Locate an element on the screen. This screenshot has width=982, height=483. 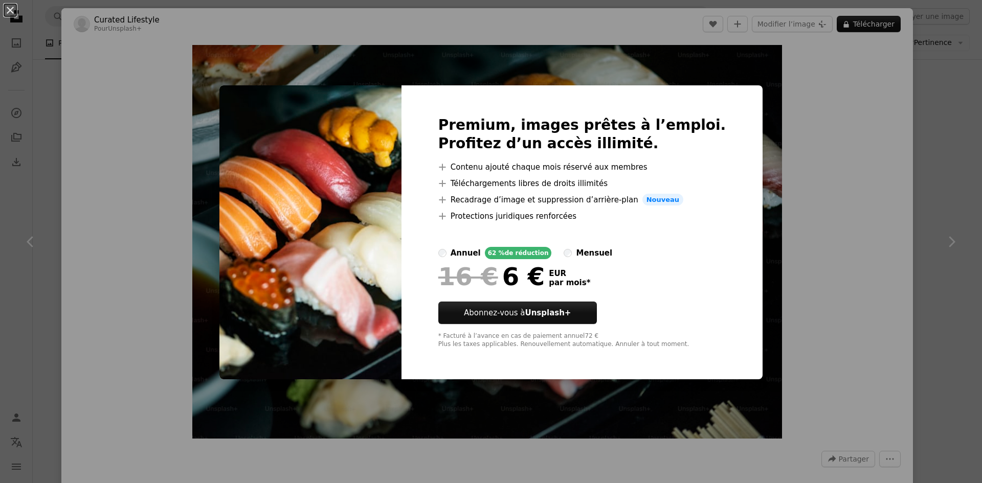
strong: Unsplash+ is located at coordinates (548, 313).